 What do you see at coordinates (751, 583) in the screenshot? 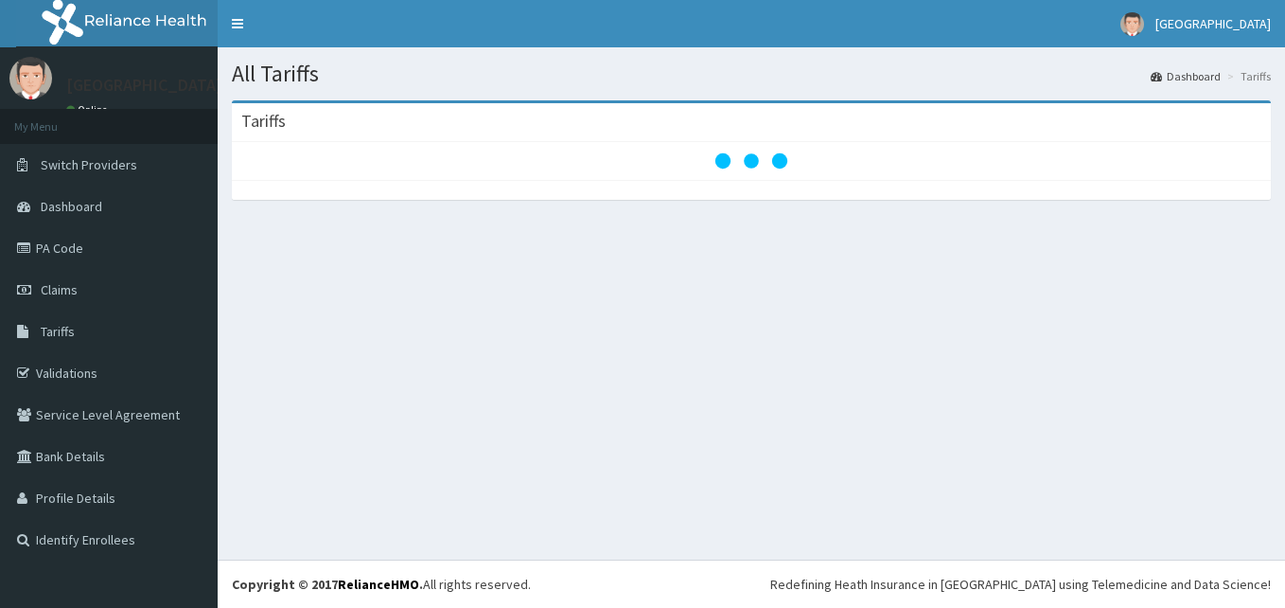
I see `footer: All rights reserved.` at bounding box center [751, 583].